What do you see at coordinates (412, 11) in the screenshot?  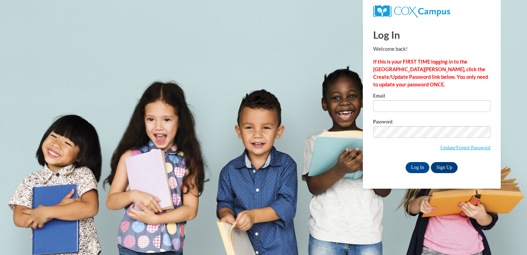 I see `a: COX Campus` at bounding box center [412, 11].